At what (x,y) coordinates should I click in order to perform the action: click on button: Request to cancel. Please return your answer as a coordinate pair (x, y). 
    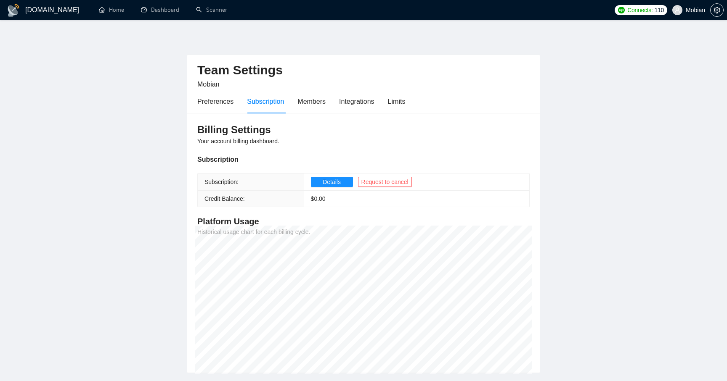
    Looking at the image, I should click on (385, 182).